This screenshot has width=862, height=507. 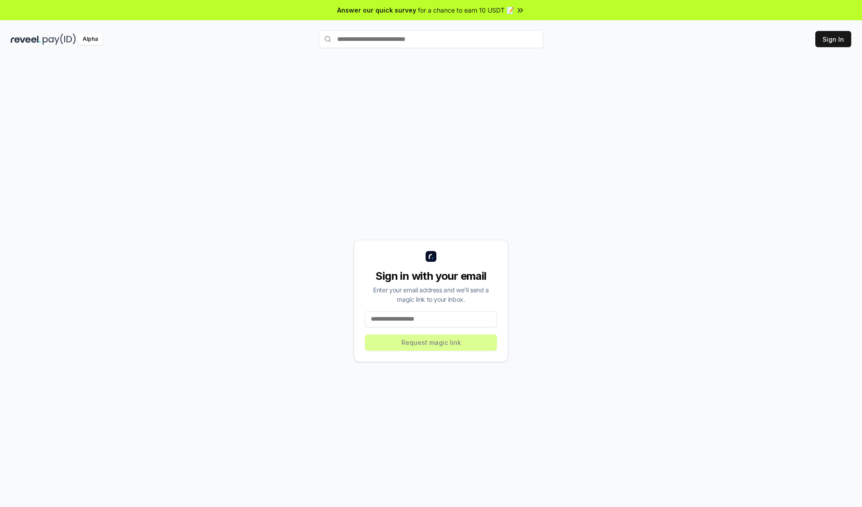 What do you see at coordinates (90, 39) in the screenshot?
I see `div: Alpha` at bounding box center [90, 39].